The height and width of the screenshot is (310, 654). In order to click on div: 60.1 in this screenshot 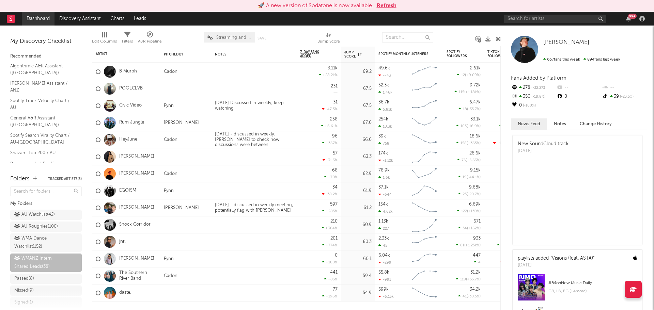, I will do `click(358, 259)`.